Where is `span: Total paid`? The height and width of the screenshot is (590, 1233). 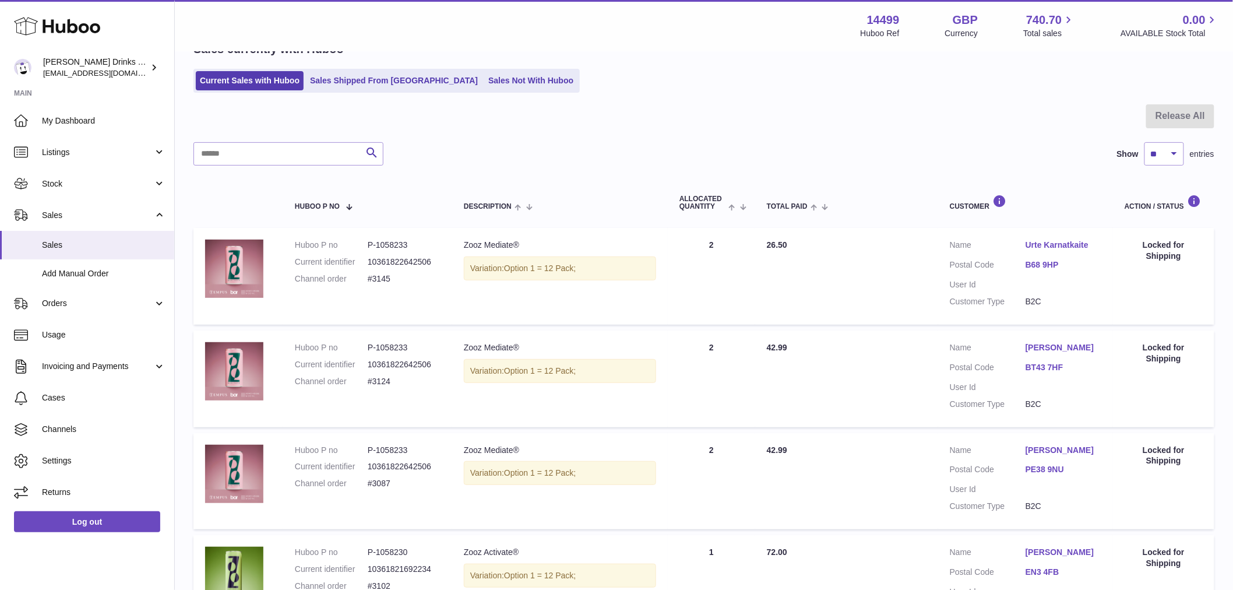 span: Total paid is located at coordinates (787, 206).